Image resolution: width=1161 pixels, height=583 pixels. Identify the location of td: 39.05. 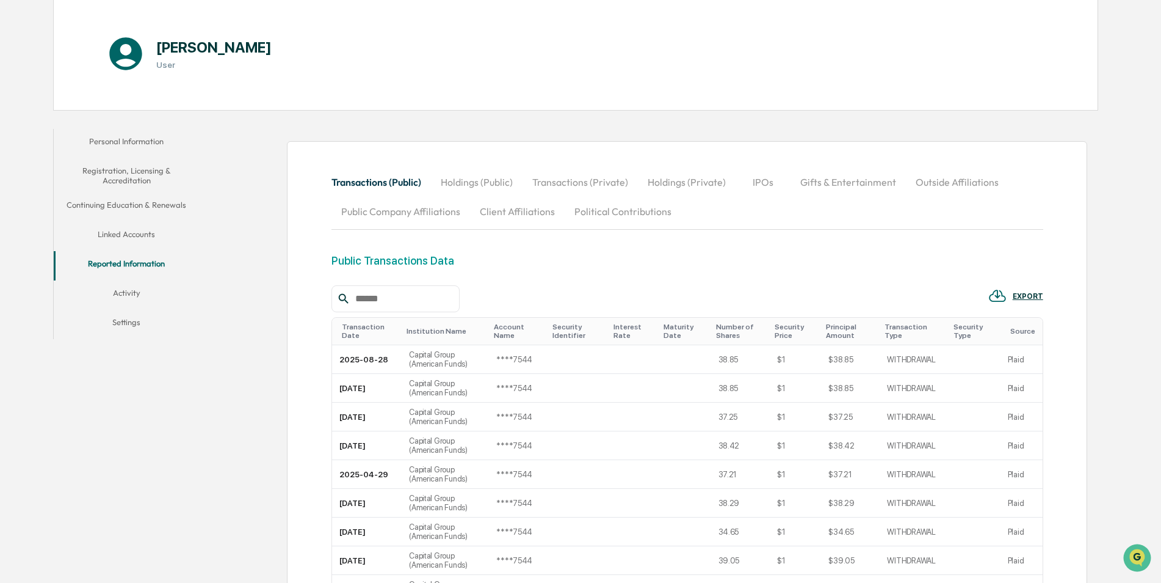
(741, 560).